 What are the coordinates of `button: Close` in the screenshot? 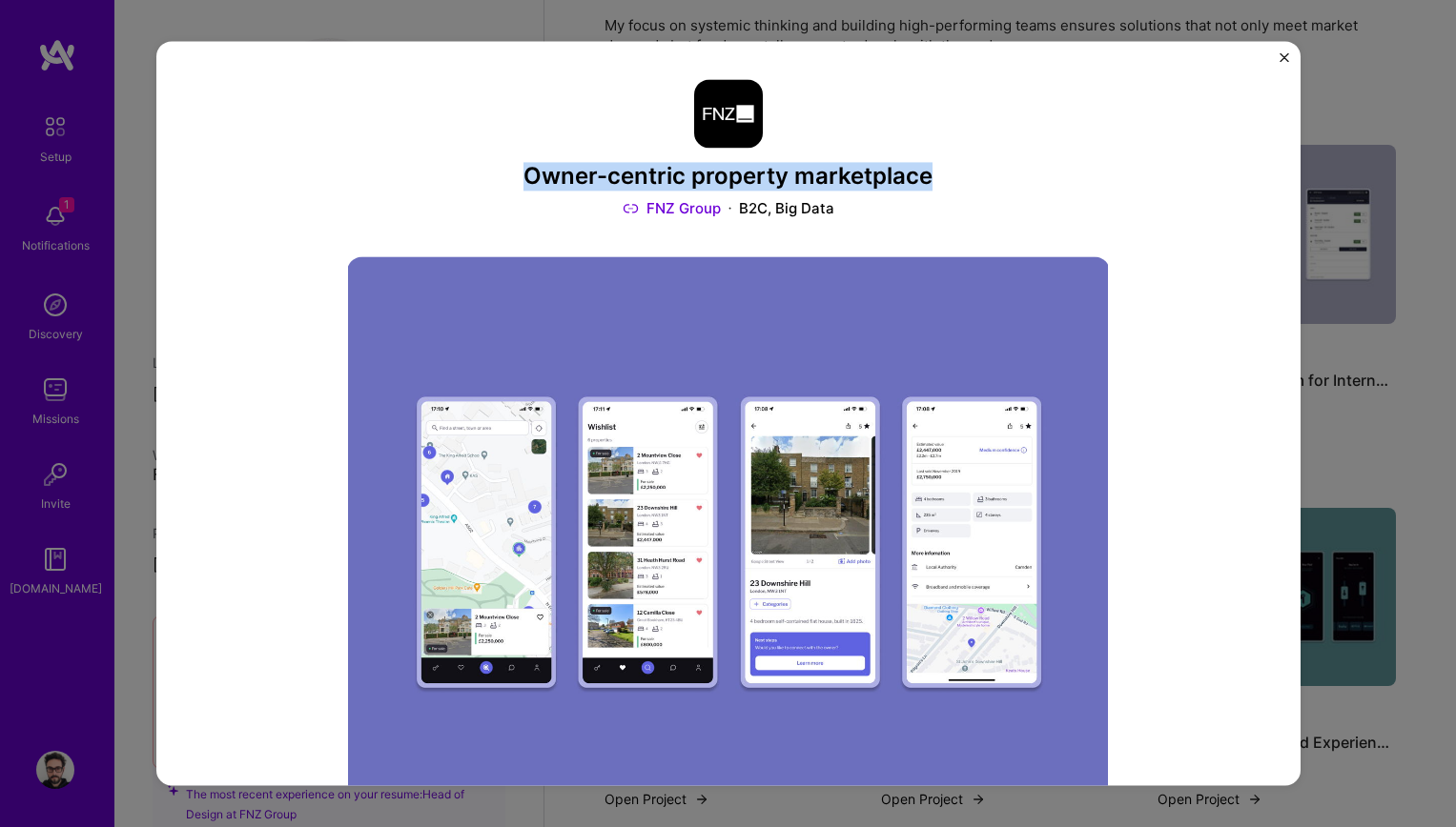 It's located at (1285, 62).